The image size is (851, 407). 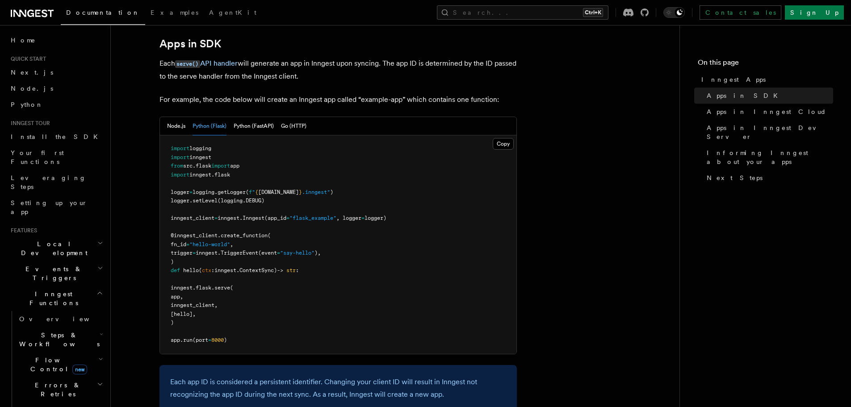 What do you see at coordinates (56, 105) in the screenshot?
I see `a: Python` at bounding box center [56, 105].